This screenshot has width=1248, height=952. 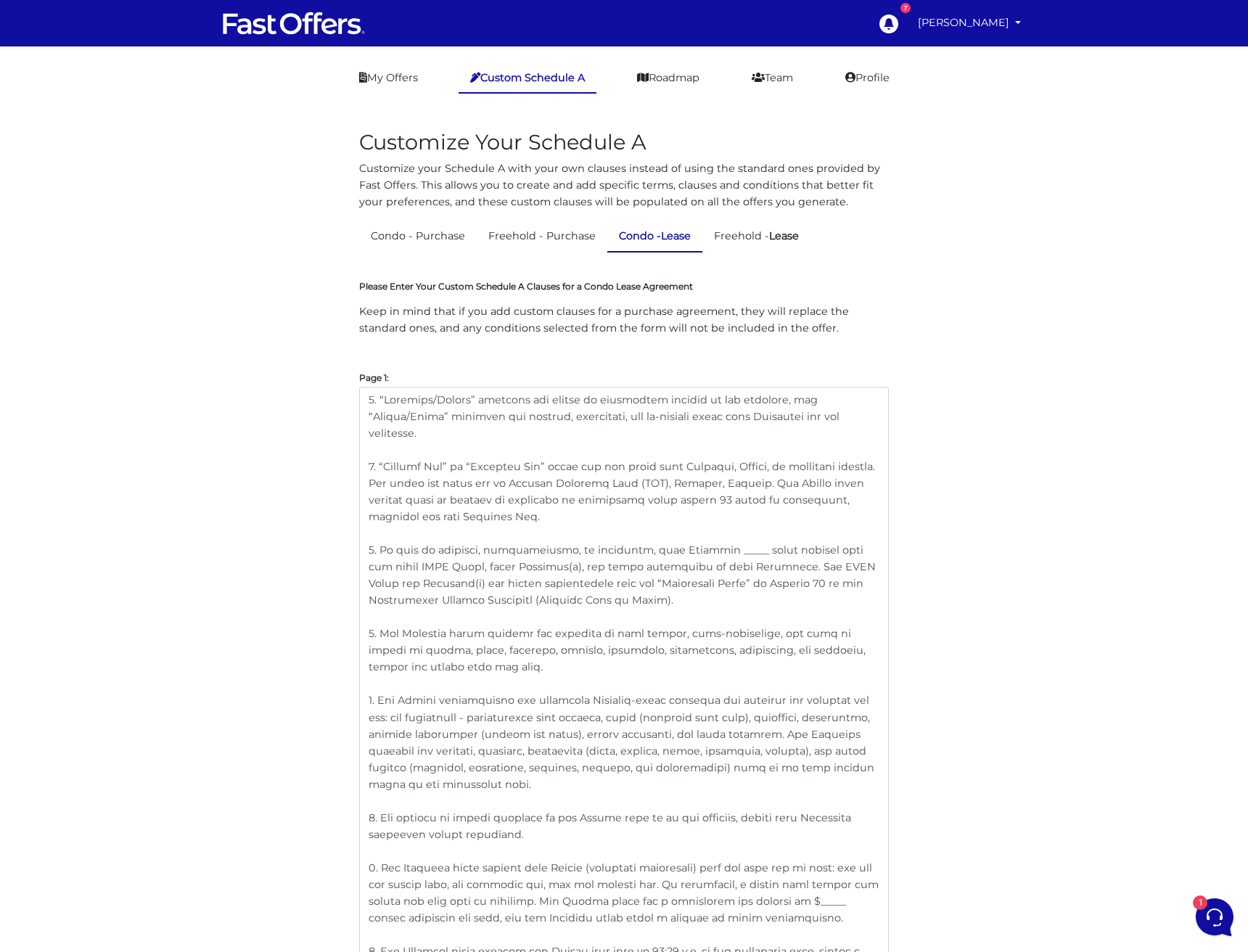 I want to click on a: 7, so click(x=889, y=23).